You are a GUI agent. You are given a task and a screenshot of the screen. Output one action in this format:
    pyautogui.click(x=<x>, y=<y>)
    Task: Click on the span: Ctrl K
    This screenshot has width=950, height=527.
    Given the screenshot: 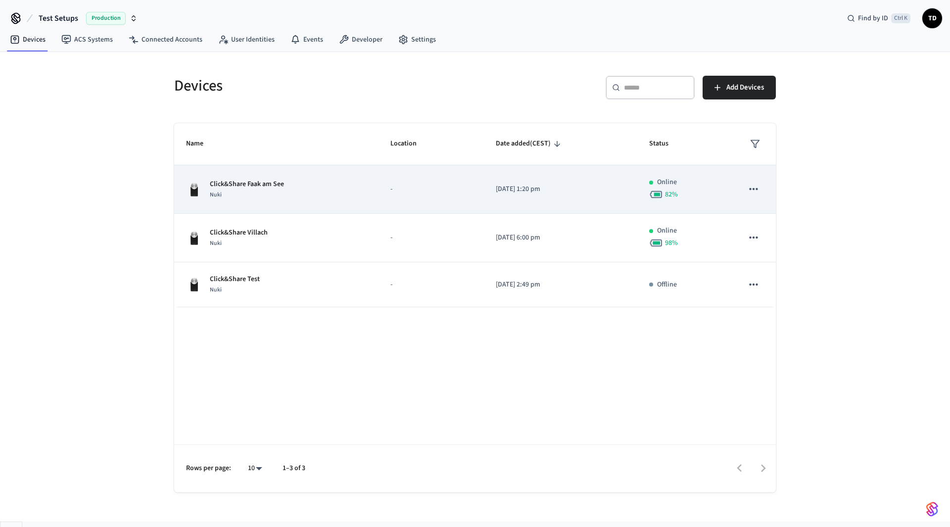 What is the action you would take?
    pyautogui.click(x=900, y=18)
    